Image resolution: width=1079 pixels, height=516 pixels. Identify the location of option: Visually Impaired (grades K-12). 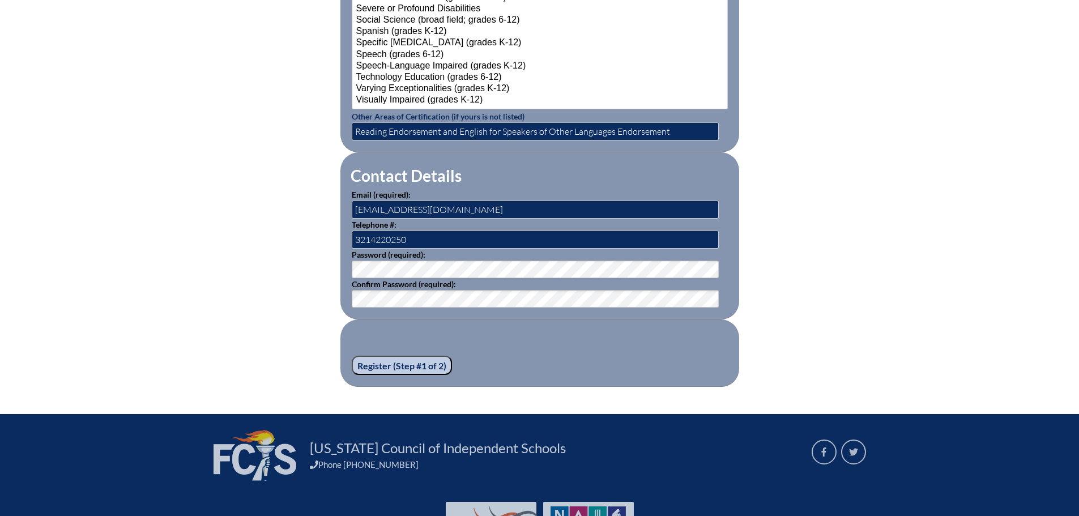
(540, 100).